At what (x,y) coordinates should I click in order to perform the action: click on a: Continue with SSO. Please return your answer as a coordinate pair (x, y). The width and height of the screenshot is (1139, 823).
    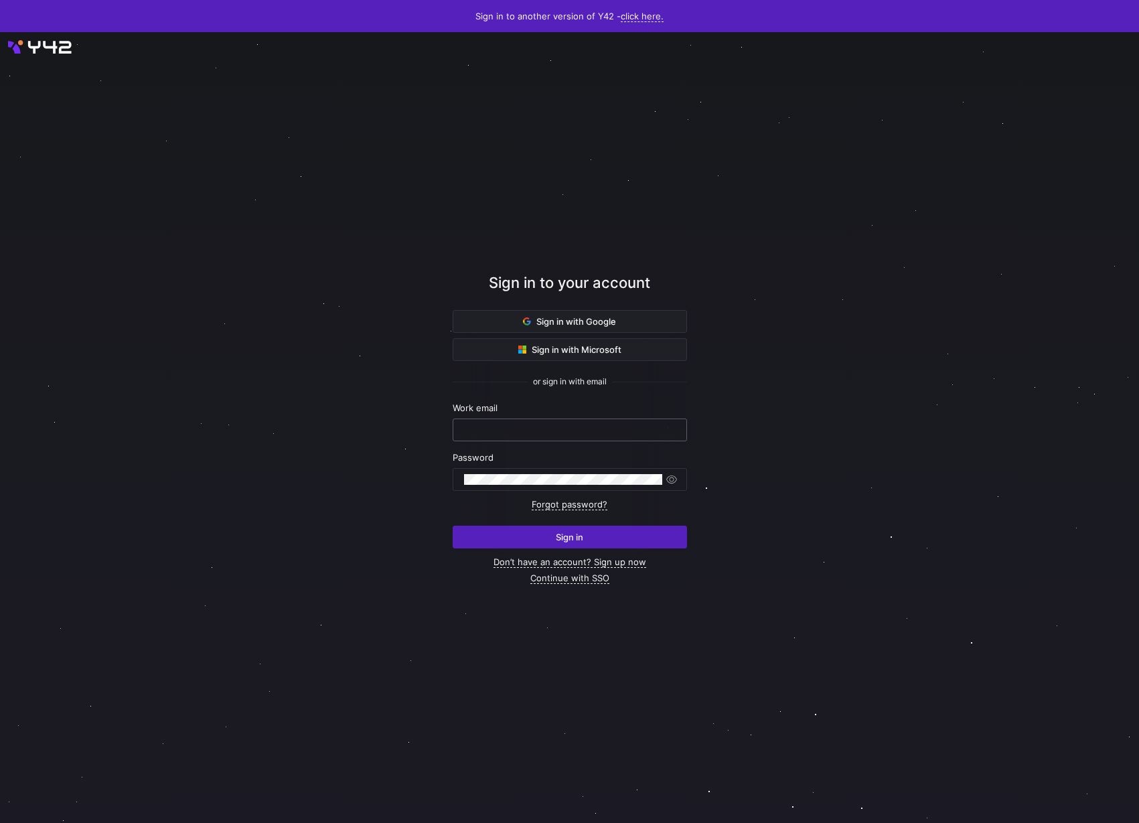
    Looking at the image, I should click on (570, 578).